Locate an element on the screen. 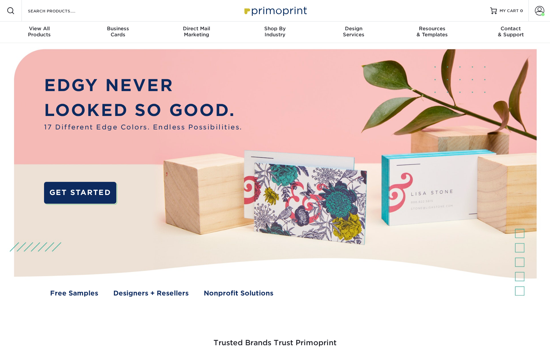  span: Design is located at coordinates (354, 29).